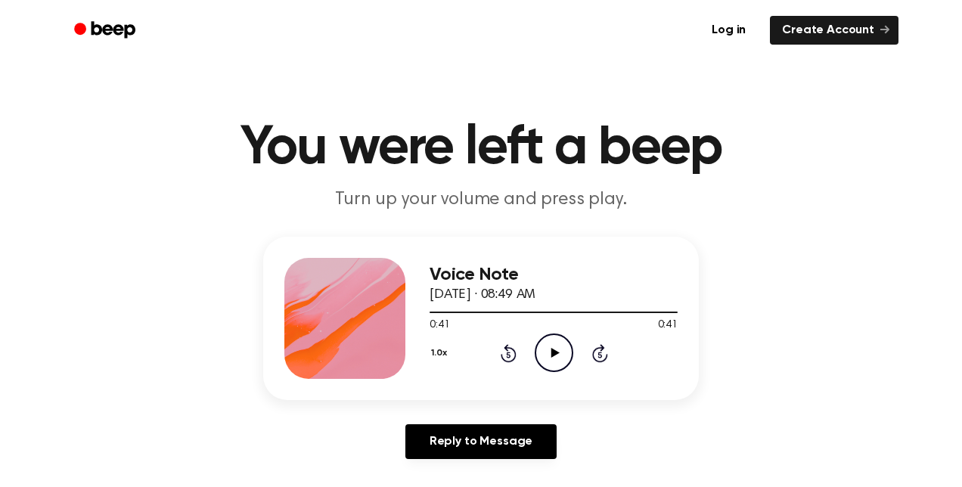 The image size is (962, 487). What do you see at coordinates (106, 30) in the screenshot?
I see `a: Beep` at bounding box center [106, 30].